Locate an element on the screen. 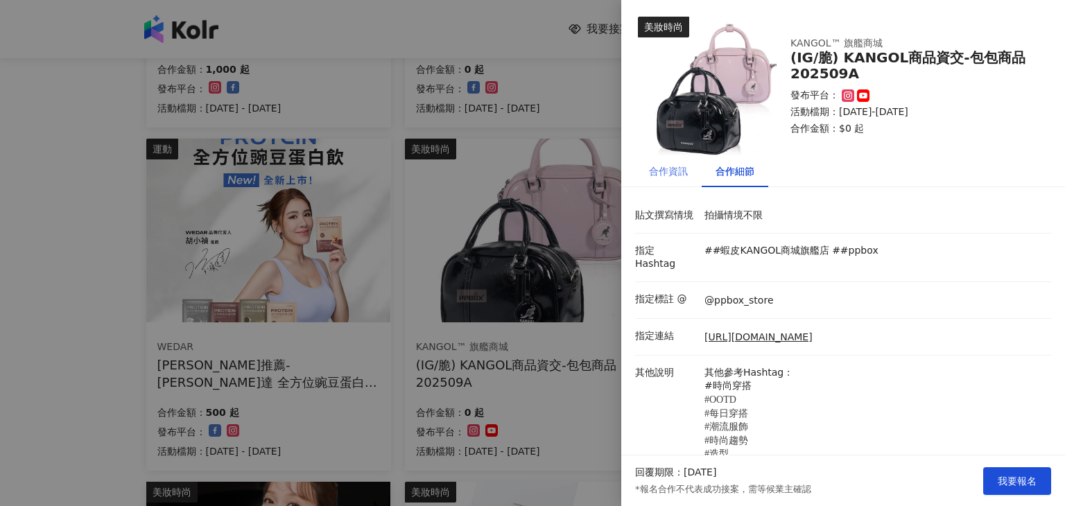 This screenshot has height=506, width=1065. span: #OOTD #每日穿搭 #潮流服飾 #時尚趨勢 #造型 #單品推薦 #穿搭技巧 is located at coordinates (726, 440).